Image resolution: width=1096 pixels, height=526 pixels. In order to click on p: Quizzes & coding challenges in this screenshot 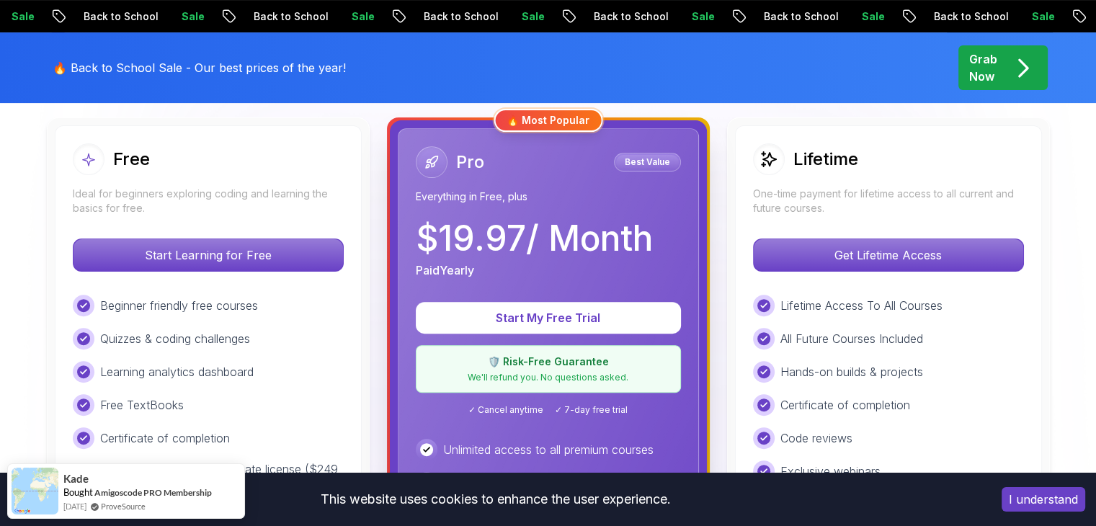, I will do `click(175, 339)`.